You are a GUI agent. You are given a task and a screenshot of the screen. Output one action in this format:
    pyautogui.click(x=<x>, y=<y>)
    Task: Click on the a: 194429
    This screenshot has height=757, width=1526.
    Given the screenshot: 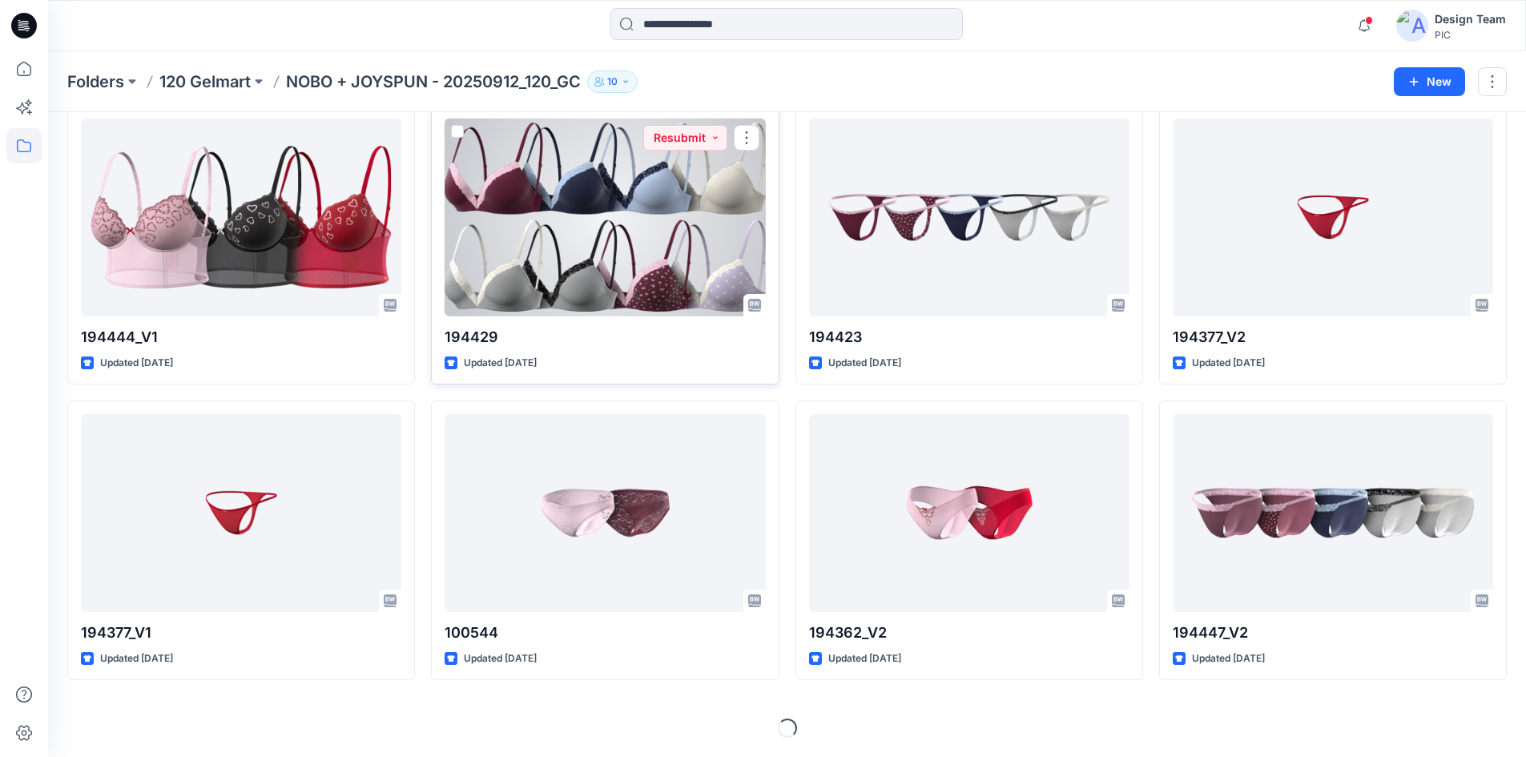 What is the action you would take?
    pyautogui.click(x=605, y=217)
    